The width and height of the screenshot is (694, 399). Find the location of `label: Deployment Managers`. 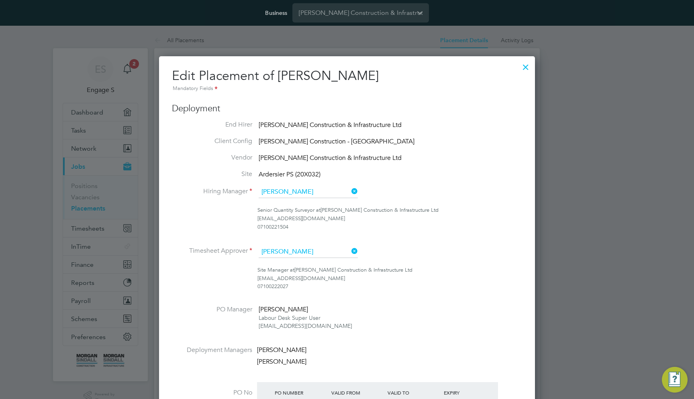

label: Deployment Managers is located at coordinates (212, 350).